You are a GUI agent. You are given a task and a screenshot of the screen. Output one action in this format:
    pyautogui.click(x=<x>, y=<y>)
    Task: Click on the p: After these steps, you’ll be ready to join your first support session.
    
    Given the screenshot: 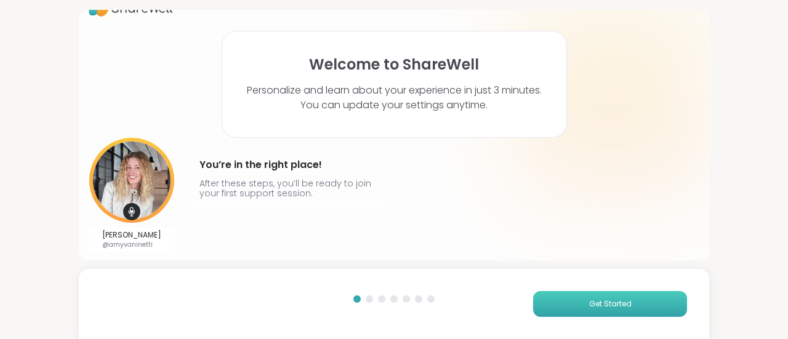 What is the action you would take?
    pyautogui.click(x=288, y=188)
    